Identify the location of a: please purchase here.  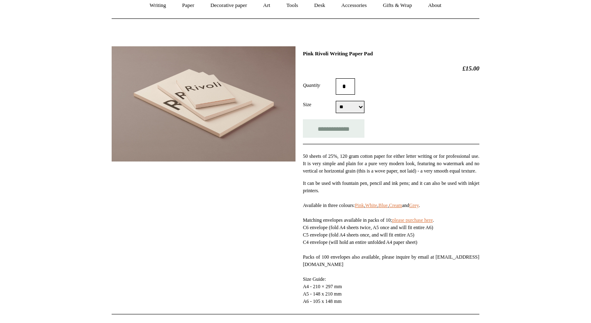
(412, 220).